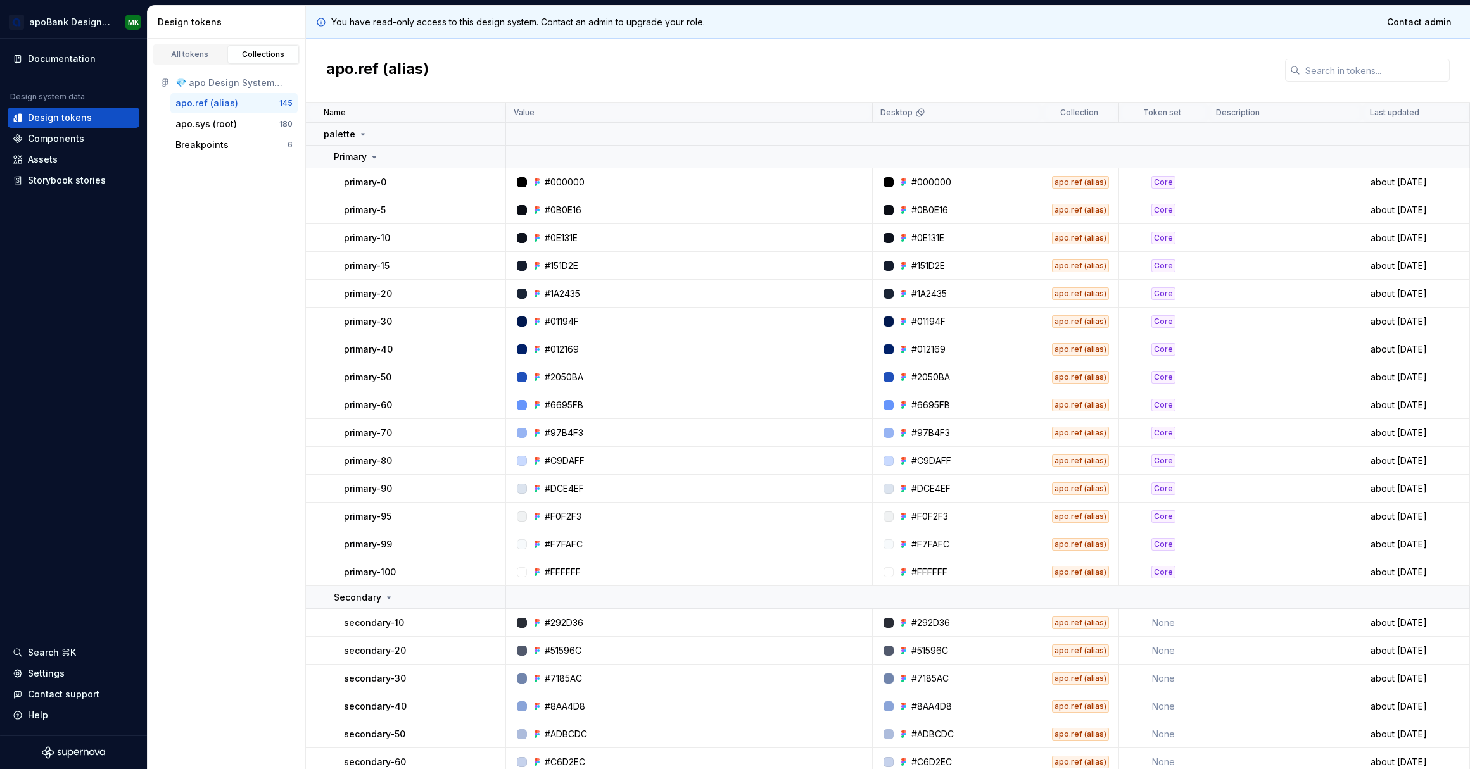  What do you see at coordinates (202, 145) in the screenshot?
I see `div: Breakpoints` at bounding box center [202, 145].